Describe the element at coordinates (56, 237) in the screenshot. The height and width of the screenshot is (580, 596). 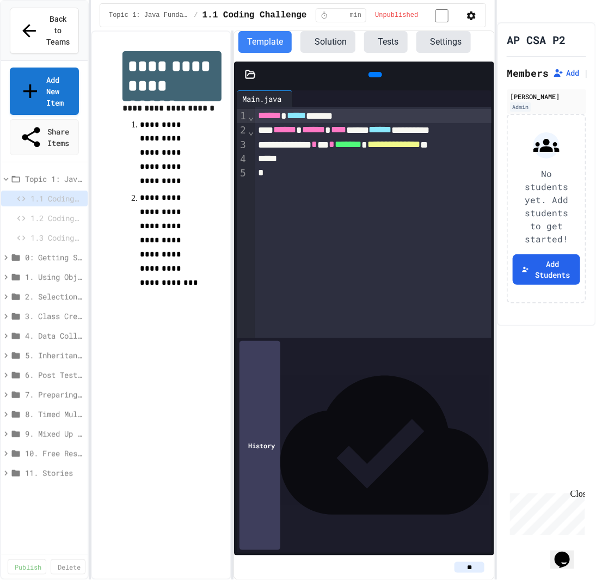
I see `span: 1.3 Coding Practice` at that location.